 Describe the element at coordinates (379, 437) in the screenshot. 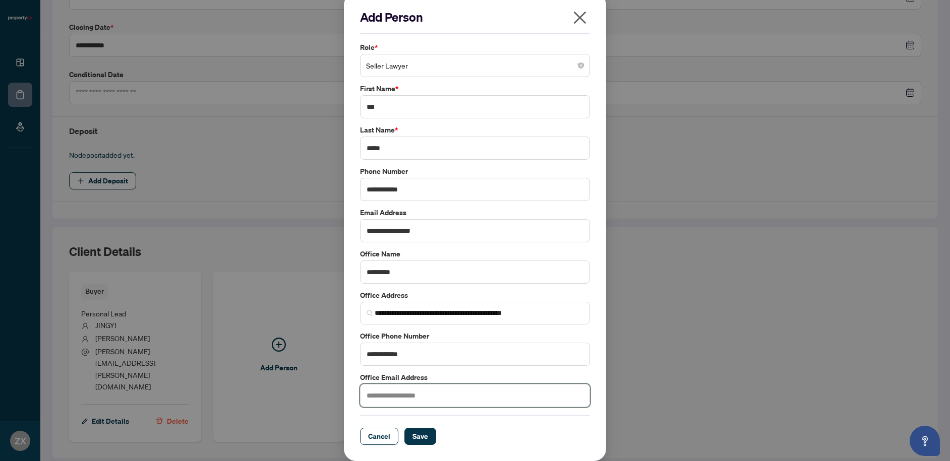

I see `button: Cancel` at that location.